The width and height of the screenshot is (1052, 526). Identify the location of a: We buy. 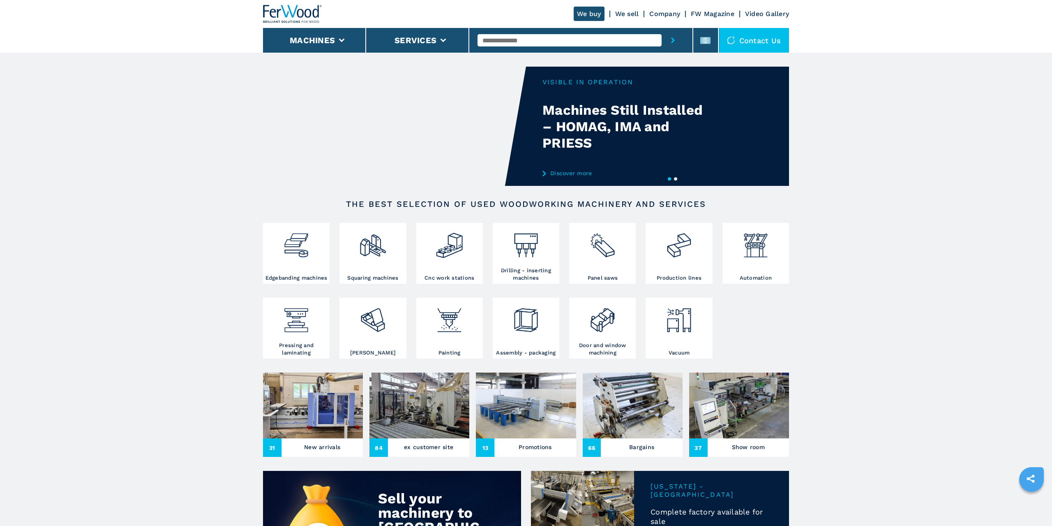
(589, 14).